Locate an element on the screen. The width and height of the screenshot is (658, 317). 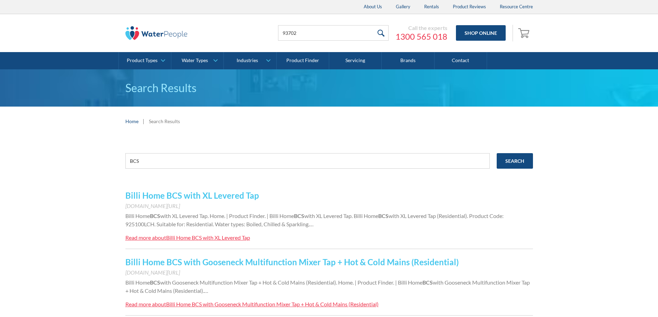
a: 1300 565 018 is located at coordinates (421, 37).